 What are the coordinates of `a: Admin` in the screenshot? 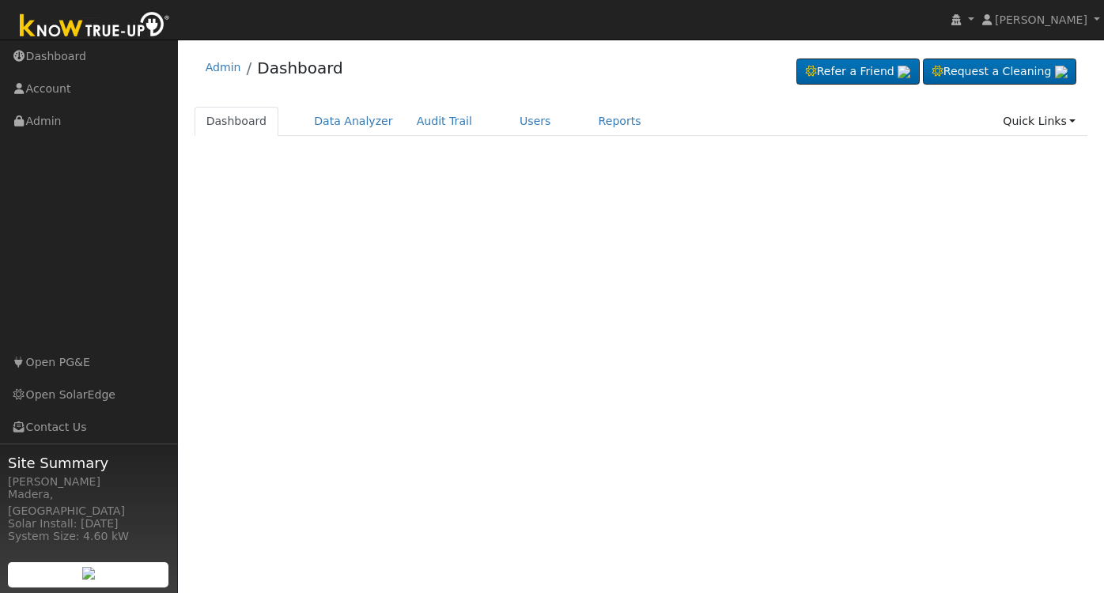 It's located at (223, 67).